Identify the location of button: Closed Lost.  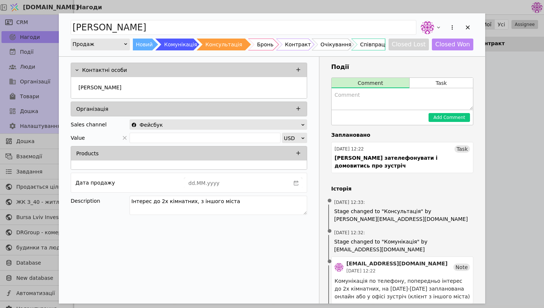
(409, 44).